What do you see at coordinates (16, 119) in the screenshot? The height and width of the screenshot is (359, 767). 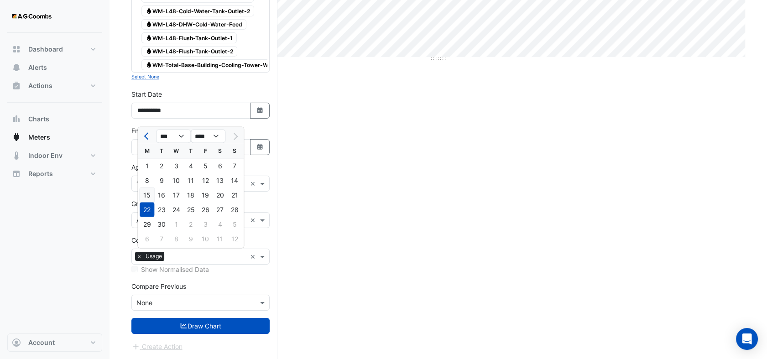 I see `app-icon: Charts` at bounding box center [16, 119].